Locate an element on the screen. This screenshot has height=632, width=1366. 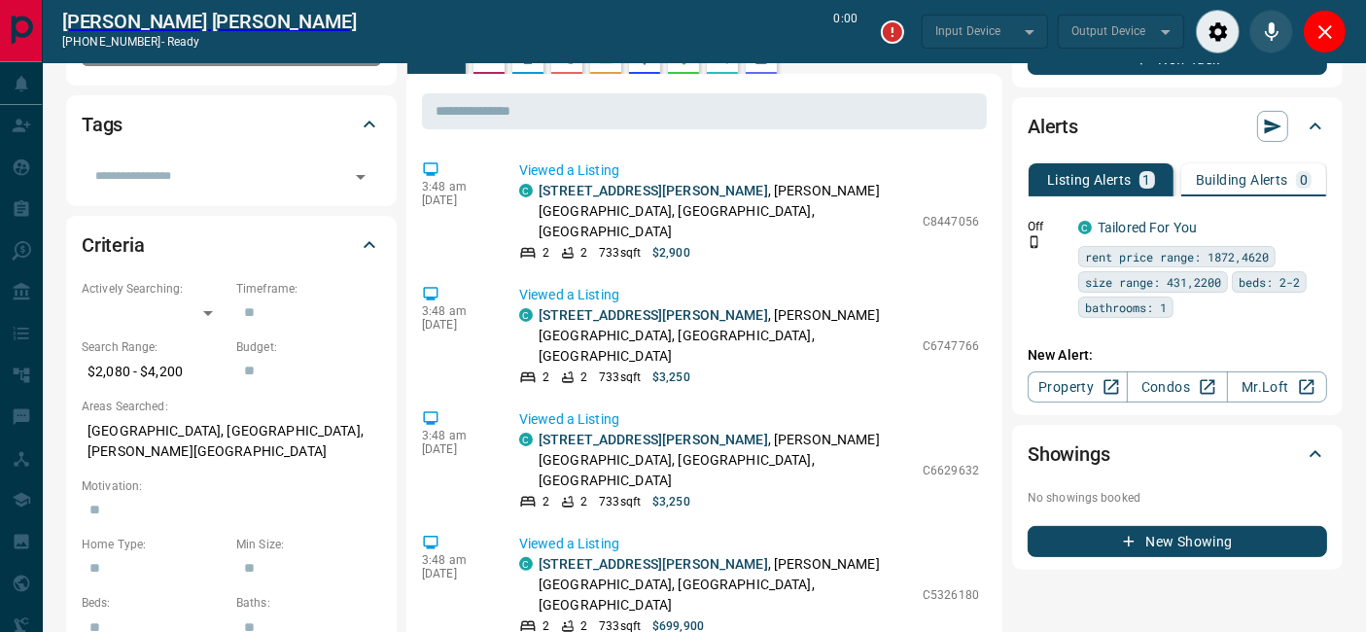
p: Home Type: is located at coordinates (154, 545).